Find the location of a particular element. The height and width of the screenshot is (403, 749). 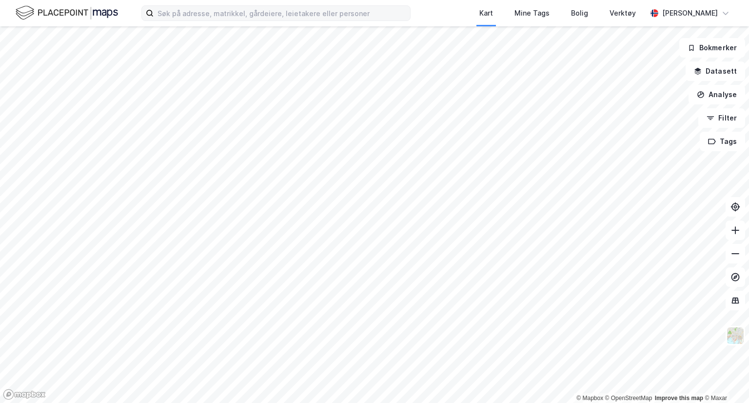

div: Kontrollprogram for chat is located at coordinates (724, 379).